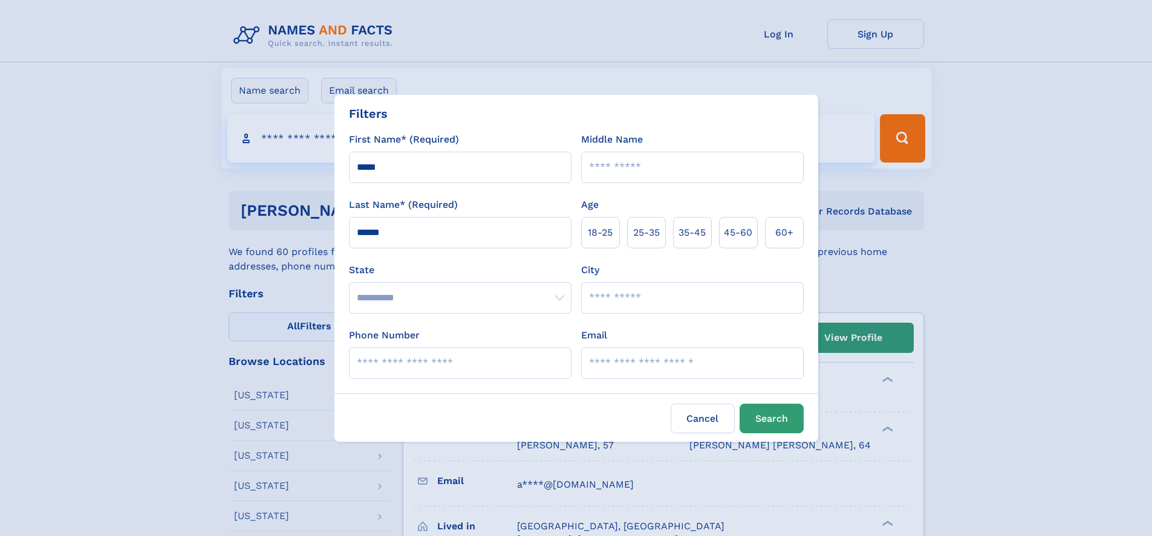  I want to click on span: 35‑45, so click(692, 233).